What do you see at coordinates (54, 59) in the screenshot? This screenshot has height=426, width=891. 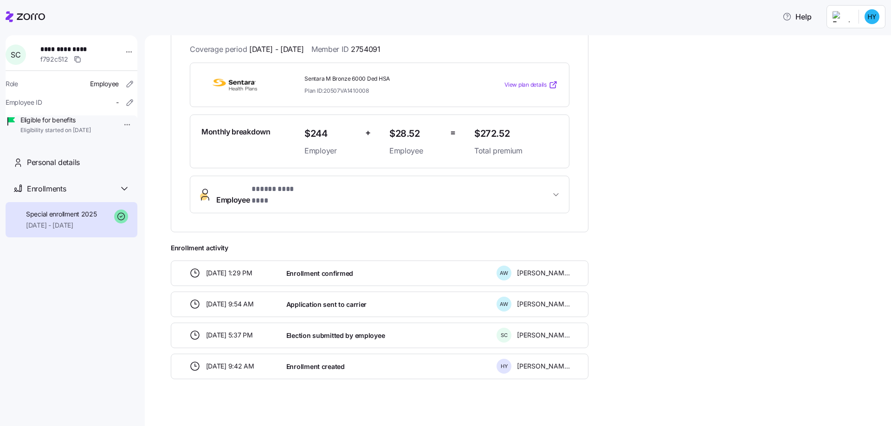 I see `span: f792c512` at bounding box center [54, 59].